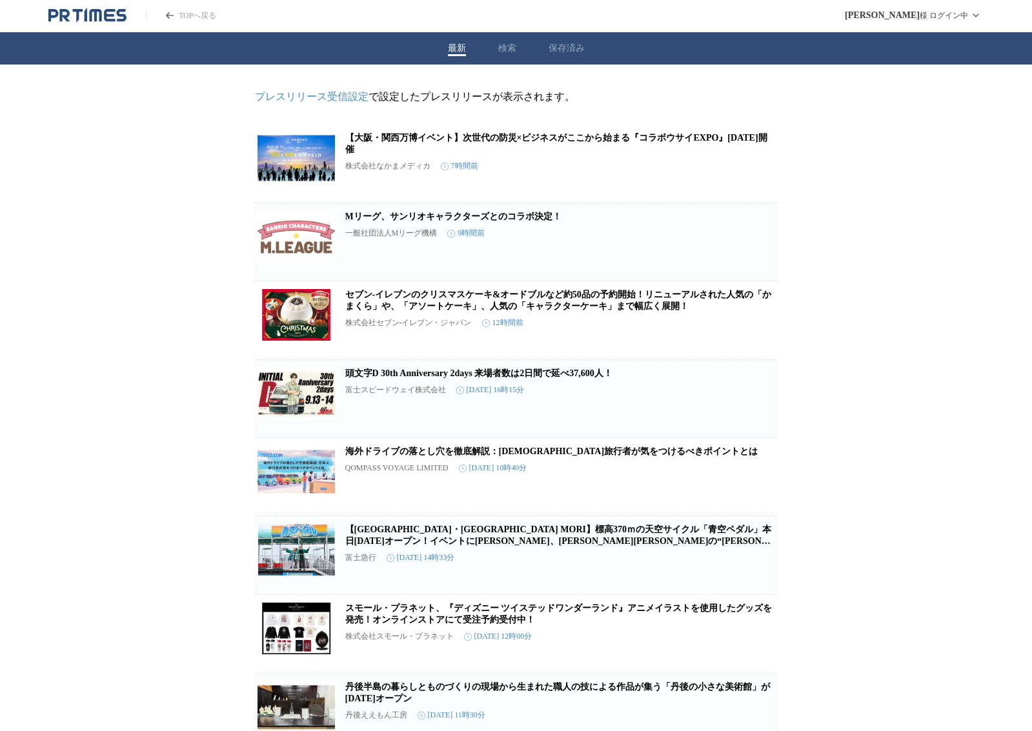 The image size is (1032, 731). What do you see at coordinates (408, 323) in the screenshot?
I see `p: 株式会社セブン‐イレブン・ジャパン` at bounding box center [408, 323].